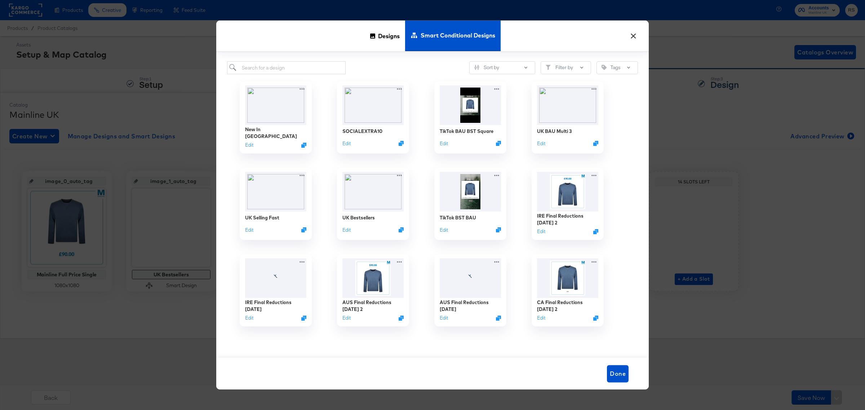 Image resolution: width=865 pixels, height=410 pixels. I want to click on div: UK Selling FastEditDuplicate, so click(276, 204).